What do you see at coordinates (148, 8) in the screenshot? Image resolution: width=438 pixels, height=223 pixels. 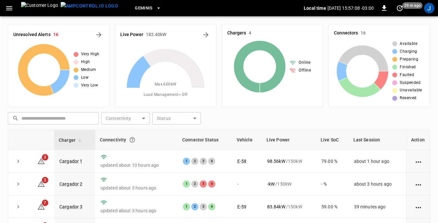 I see `button: Geminis` at bounding box center [148, 8].